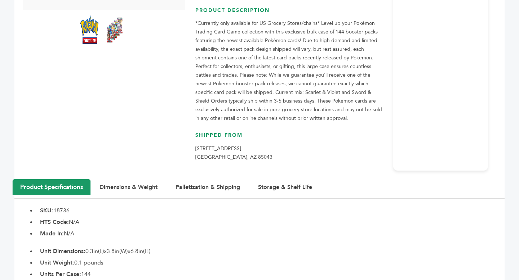 The height and width of the screenshot is (280, 519). I want to click on b: Unit Weight:, so click(57, 263).